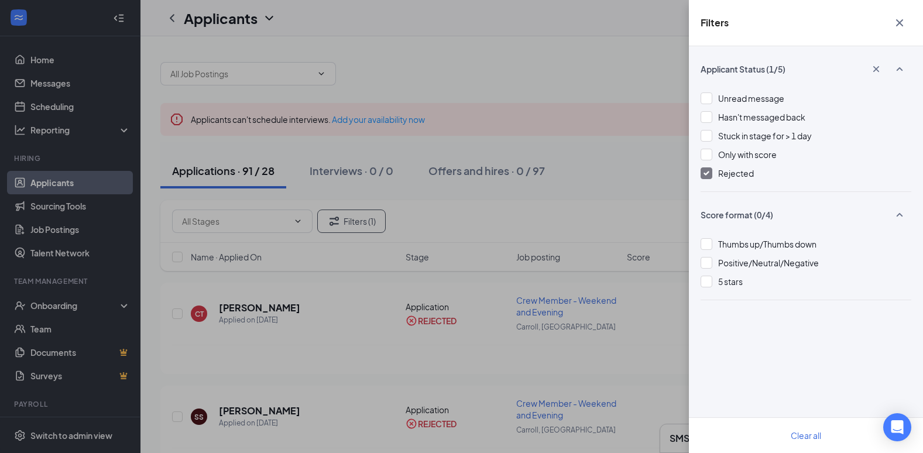  I want to click on span: 5 stars, so click(731, 282).